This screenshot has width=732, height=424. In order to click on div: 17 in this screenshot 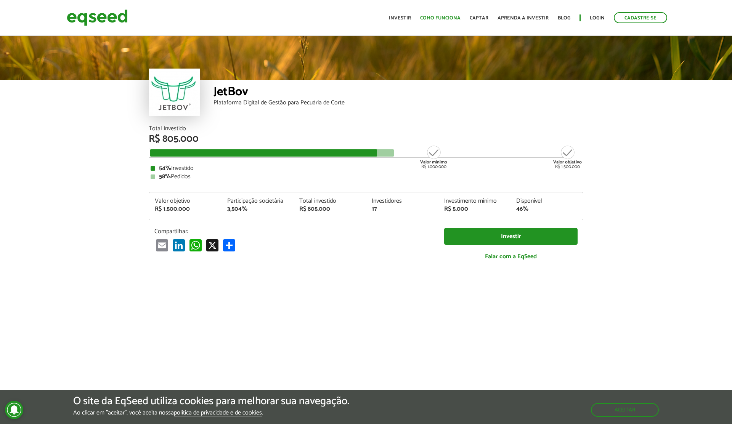, I will do `click(402, 209)`.